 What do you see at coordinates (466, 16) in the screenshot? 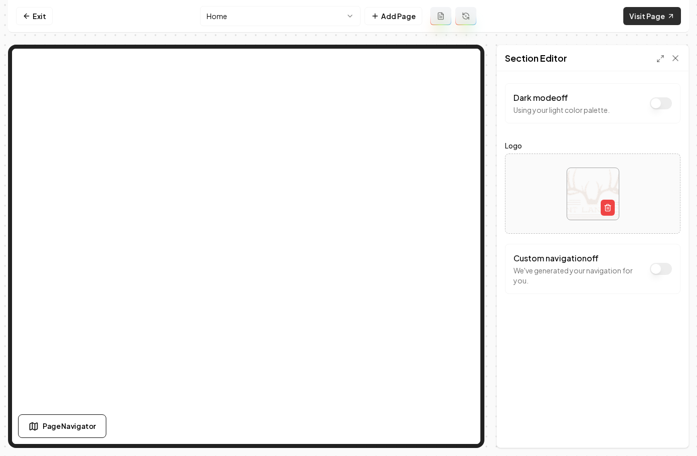
I see `button: Regenerate page` at bounding box center [466, 16].